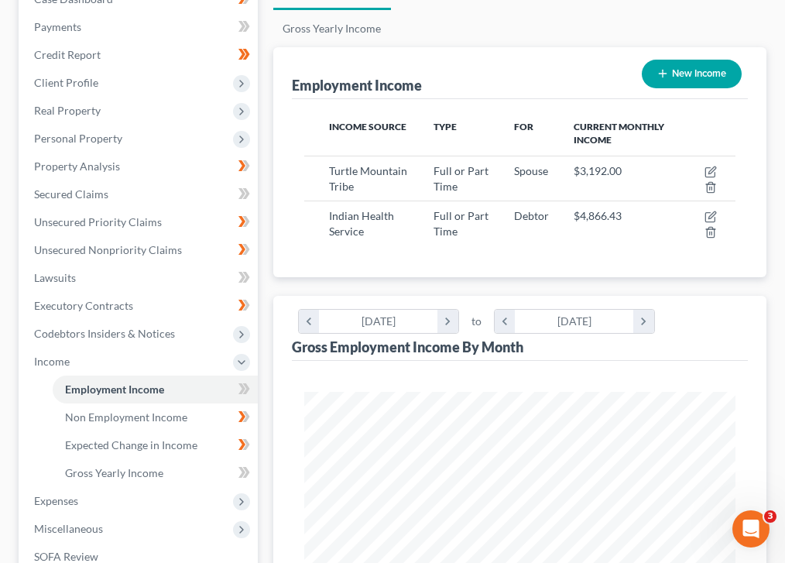 This screenshot has width=785, height=563. I want to click on a: Executory Contracts, so click(139, 306).